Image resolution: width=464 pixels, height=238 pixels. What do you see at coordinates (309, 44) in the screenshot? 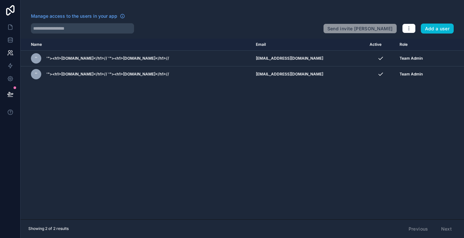
I see `th: Email` at bounding box center [309, 44].